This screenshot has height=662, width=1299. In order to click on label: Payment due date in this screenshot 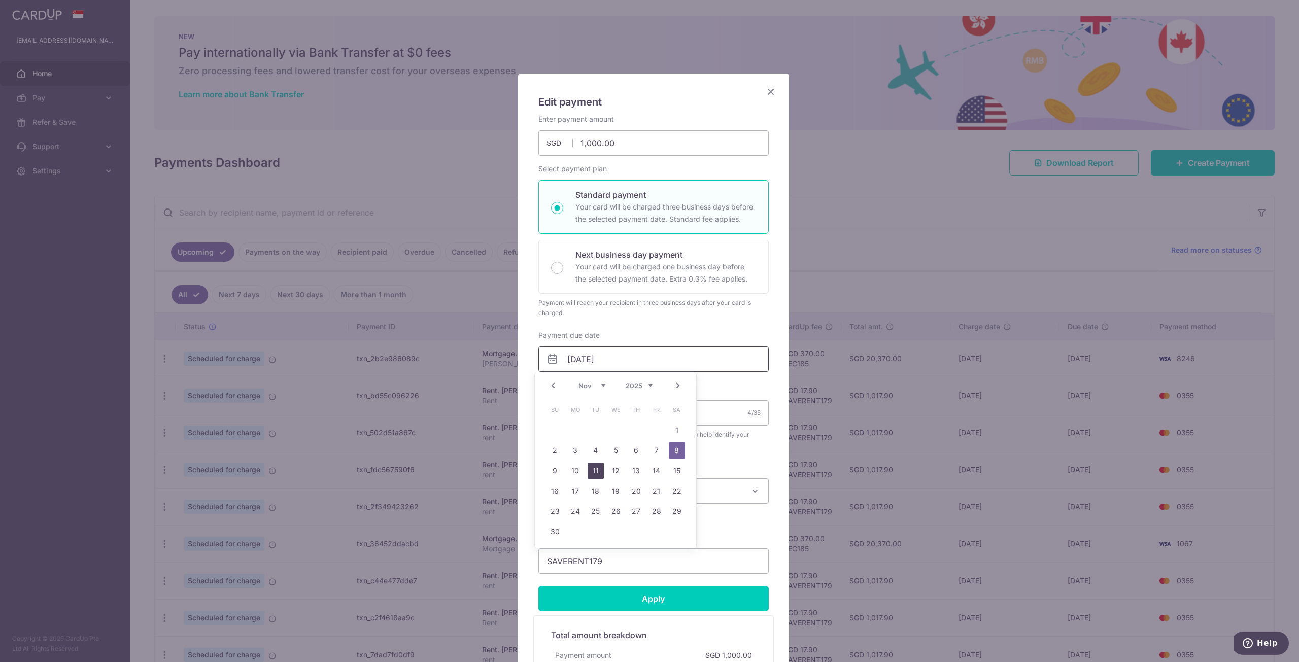, I will do `click(569, 335)`.